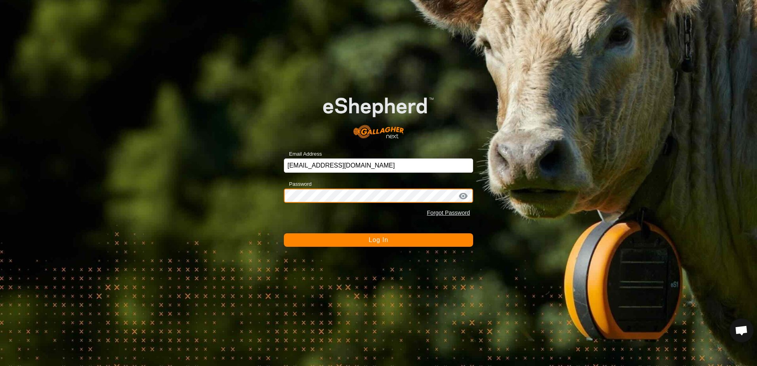 This screenshot has width=757, height=366. What do you see at coordinates (741, 330) in the screenshot?
I see `div: Open chat` at bounding box center [741, 330].